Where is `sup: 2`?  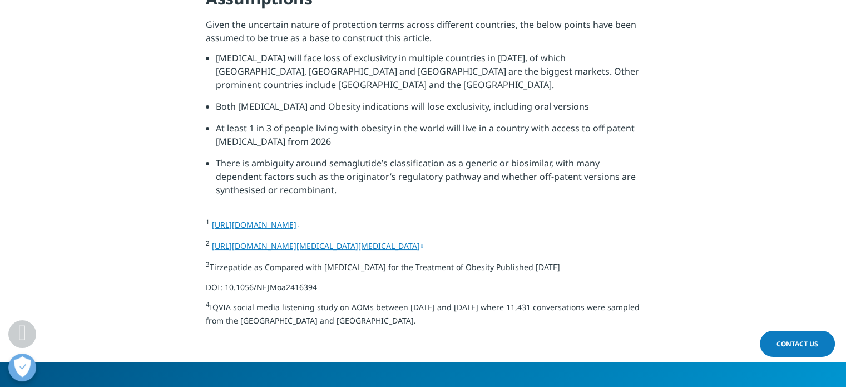
sup: 2 is located at coordinates (208, 243).